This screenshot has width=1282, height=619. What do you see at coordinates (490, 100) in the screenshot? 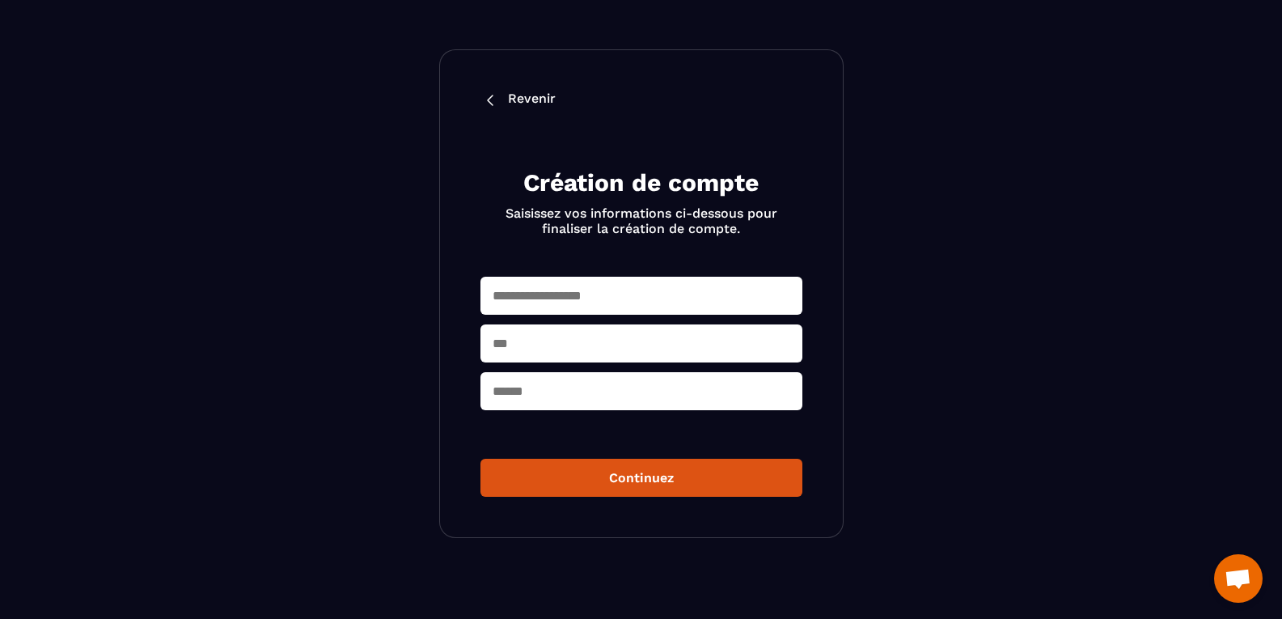
I see `img: back` at bounding box center [490, 100].